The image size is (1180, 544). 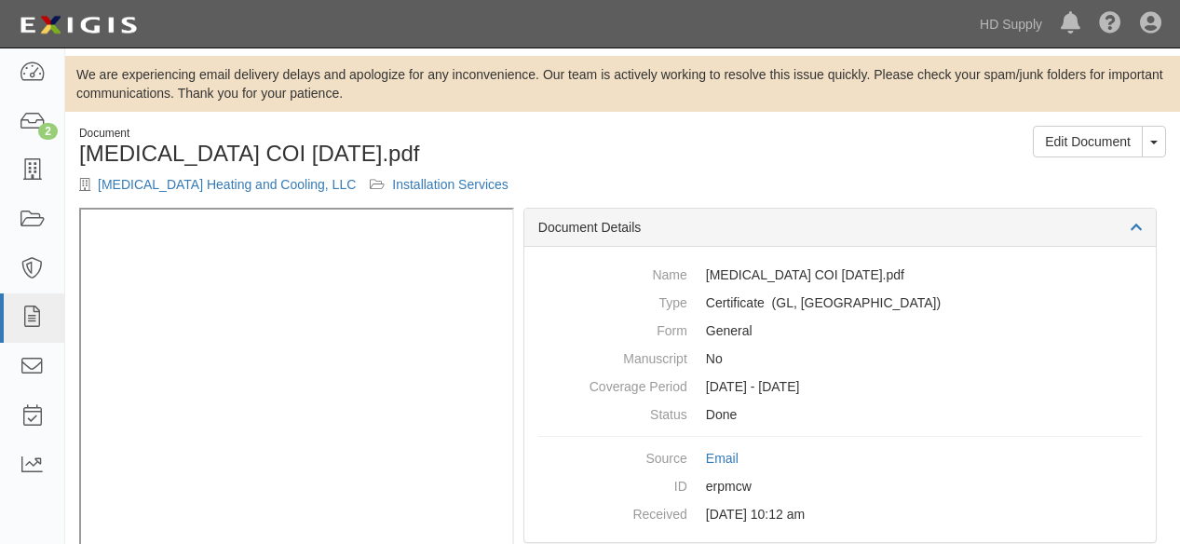 I want to click on dt: Received, so click(x=613, y=511).